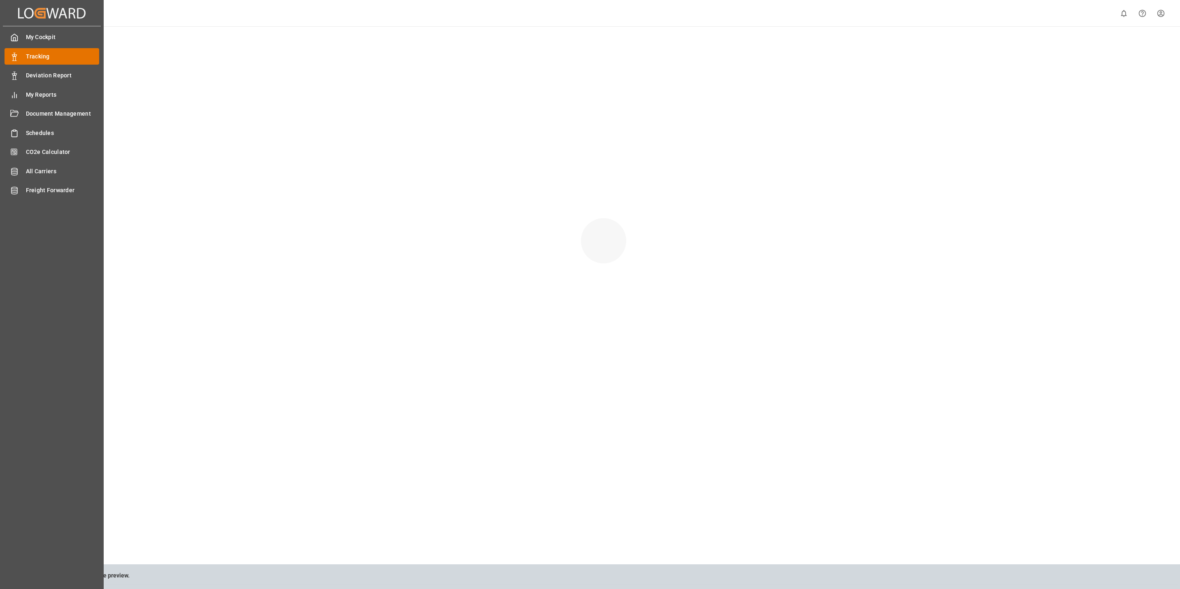 The image size is (1180, 589). Describe the element at coordinates (52, 75) in the screenshot. I see `a: Deviation Report` at that location.